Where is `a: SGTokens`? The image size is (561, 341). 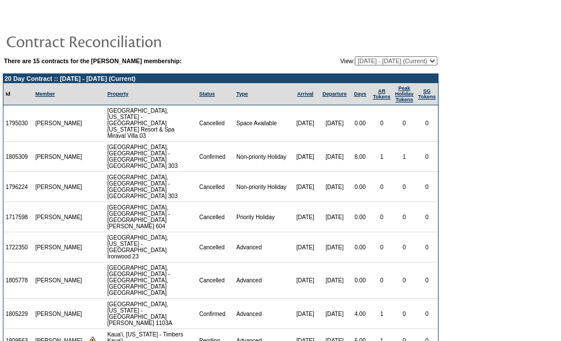
a: SGTokens is located at coordinates (427, 94).